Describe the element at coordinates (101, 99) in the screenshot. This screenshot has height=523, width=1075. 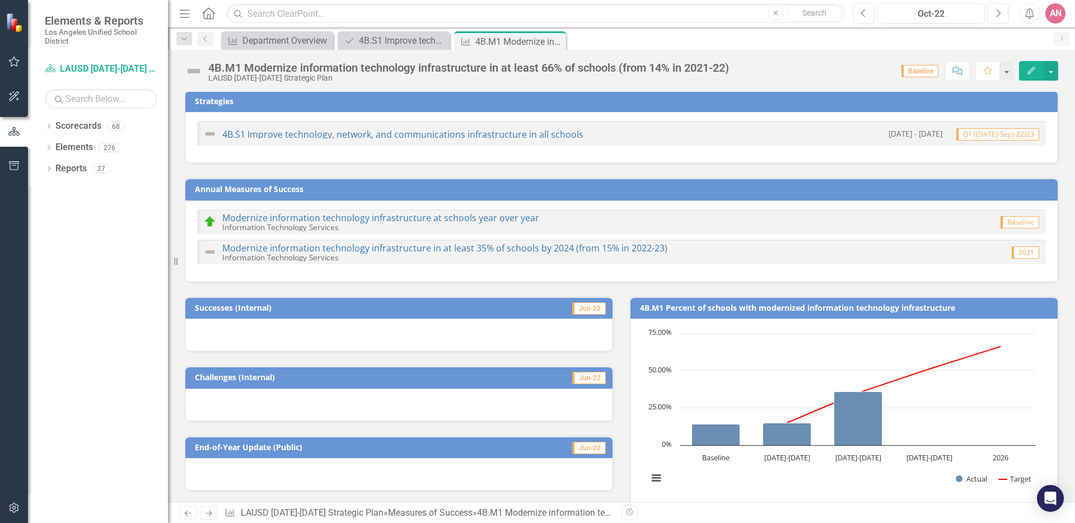
I see `input: Search Below...` at that location.